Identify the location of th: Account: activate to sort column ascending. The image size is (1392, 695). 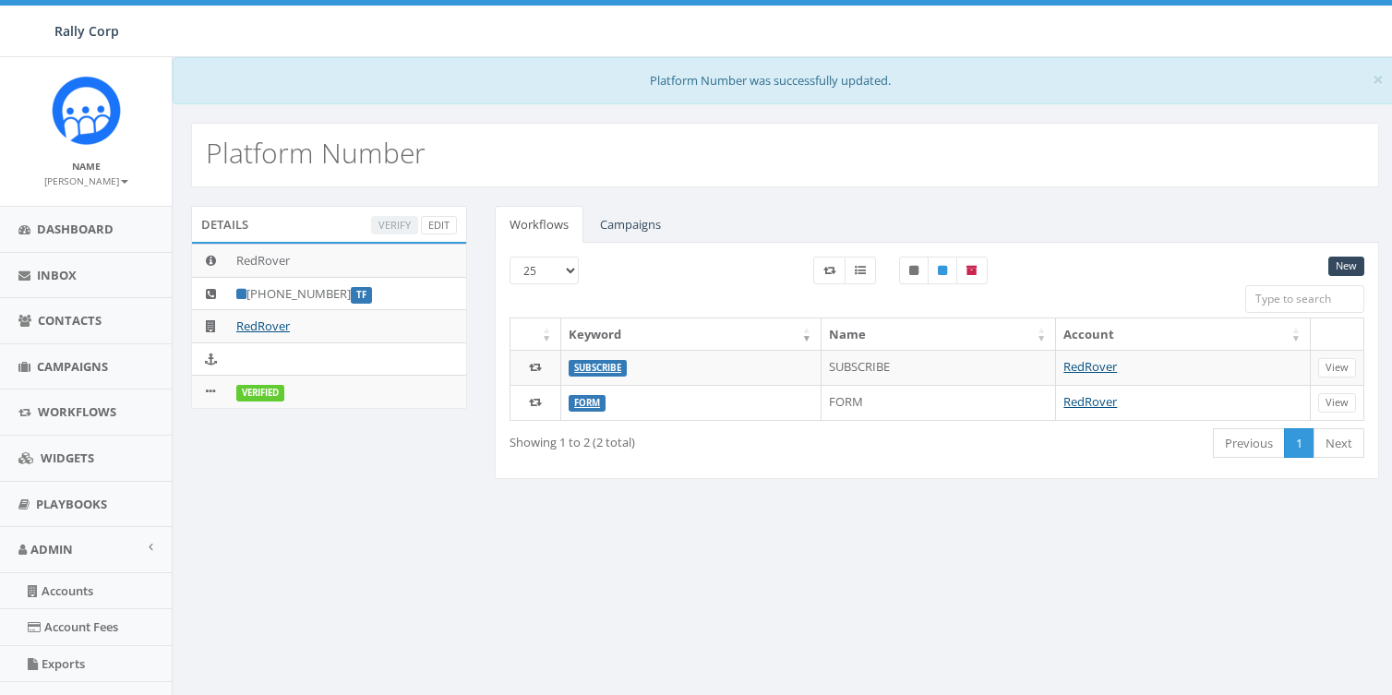
(1183, 334).